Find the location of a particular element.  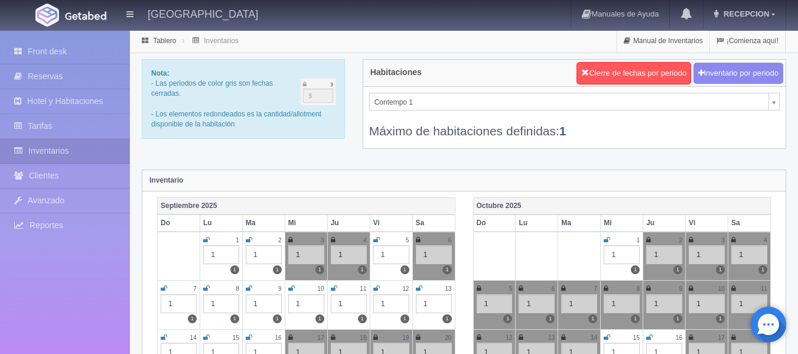

a: Manual de Inventarios is located at coordinates (663, 41).